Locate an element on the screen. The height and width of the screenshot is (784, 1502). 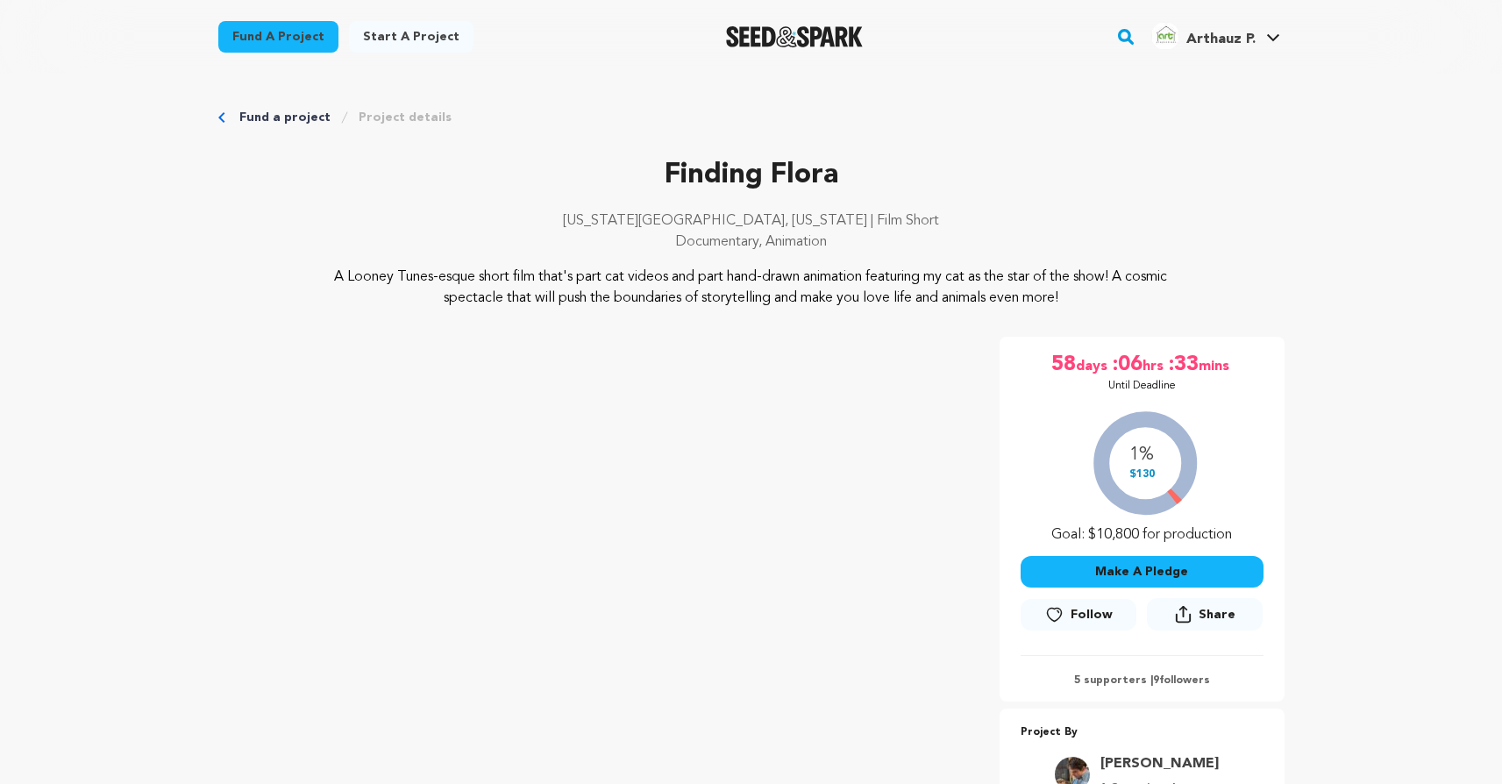
span: 58 is located at coordinates (1064, 365).